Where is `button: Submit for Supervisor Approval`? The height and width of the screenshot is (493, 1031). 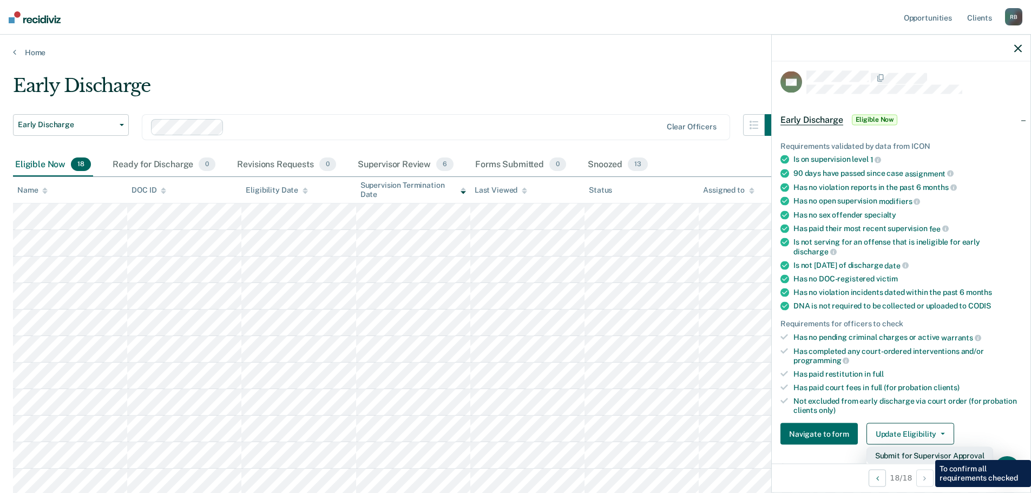
button: Submit for Supervisor Approval is located at coordinates (930, 456).